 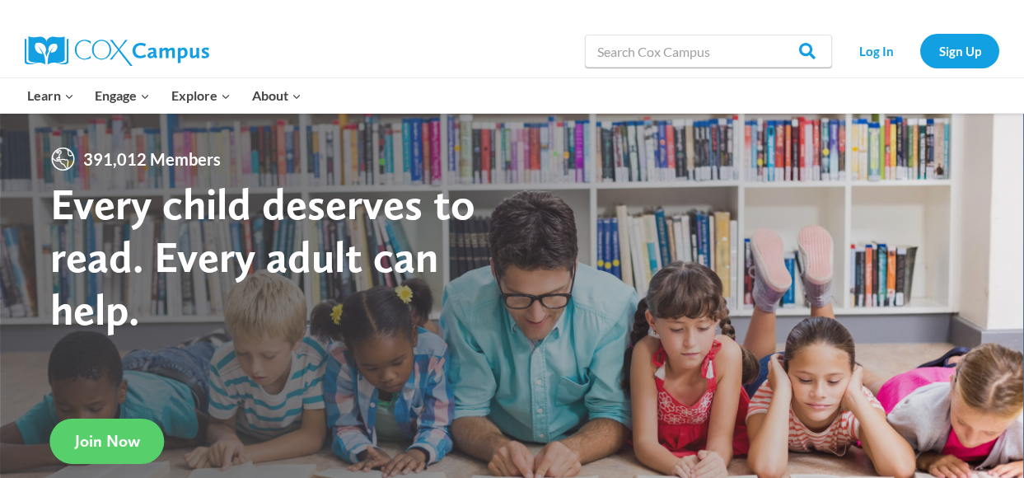 I want to click on span: Engage, so click(x=122, y=96).